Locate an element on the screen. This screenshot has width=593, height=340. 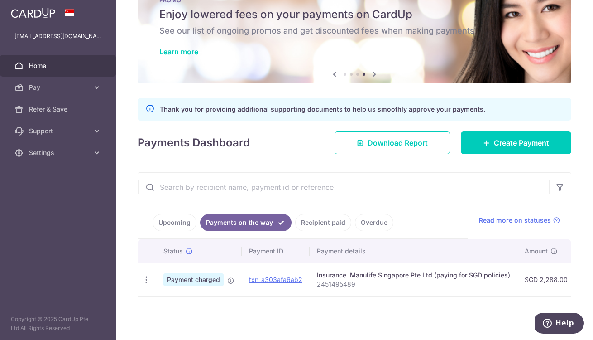
div: Insurance. Manulife Singapore Pte Ltd (paying for SGD policies) is located at coordinates (414, 275).